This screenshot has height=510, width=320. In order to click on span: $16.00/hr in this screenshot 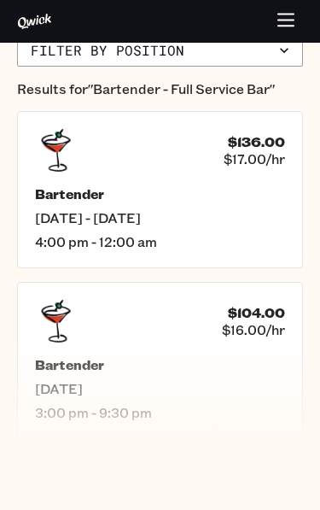, I will do `click(254, 330)`.